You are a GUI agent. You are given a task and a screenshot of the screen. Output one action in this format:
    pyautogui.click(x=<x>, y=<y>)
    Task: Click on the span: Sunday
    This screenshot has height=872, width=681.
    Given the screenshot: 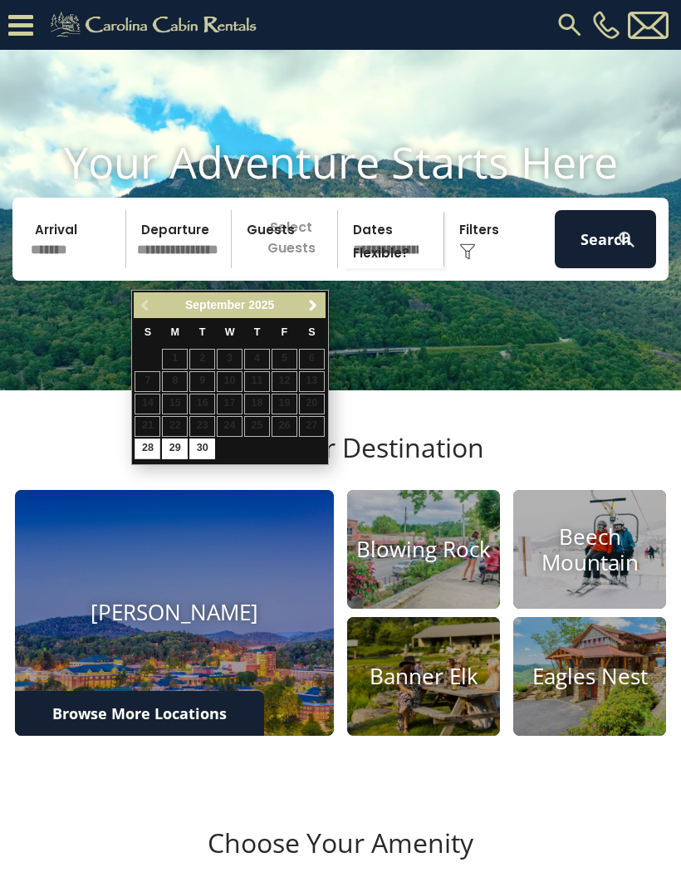 What is the action you would take?
    pyautogui.click(x=148, y=332)
    